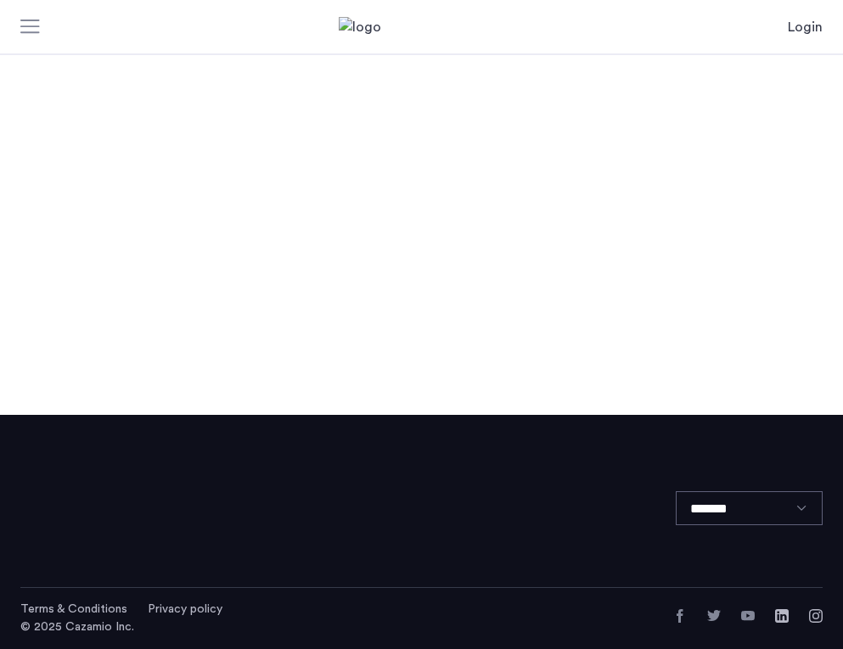 The image size is (843, 649). I want to click on img: logo, so click(422, 27).